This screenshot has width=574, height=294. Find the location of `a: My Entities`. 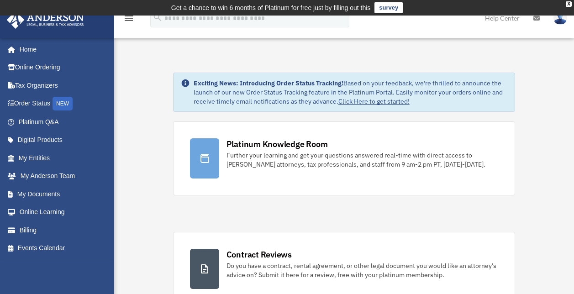

a: My Entities is located at coordinates (60, 158).